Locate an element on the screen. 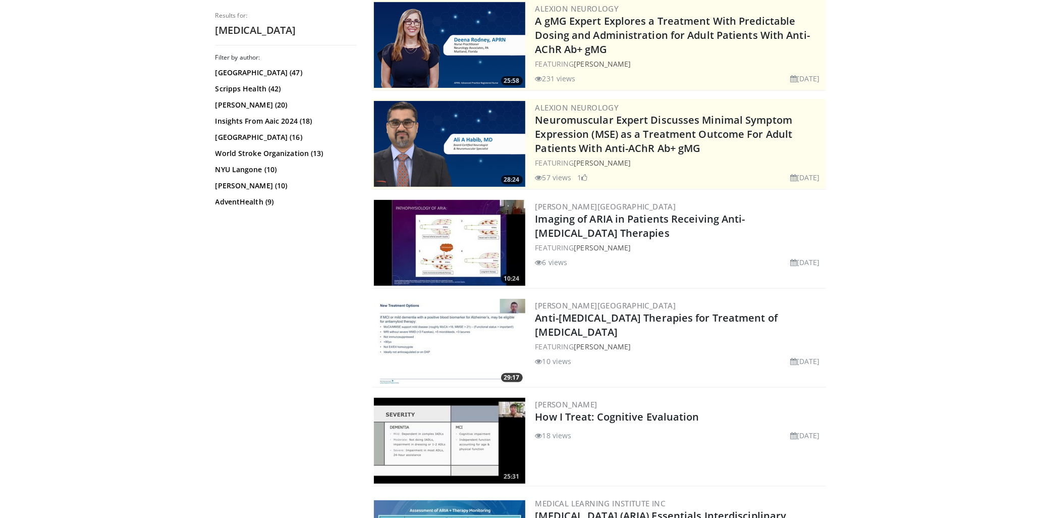 The image size is (1041, 518). a: 10:24 is located at coordinates (450, 243).